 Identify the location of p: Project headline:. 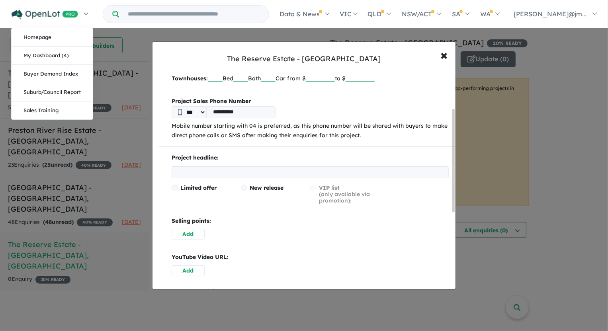
(310, 158).